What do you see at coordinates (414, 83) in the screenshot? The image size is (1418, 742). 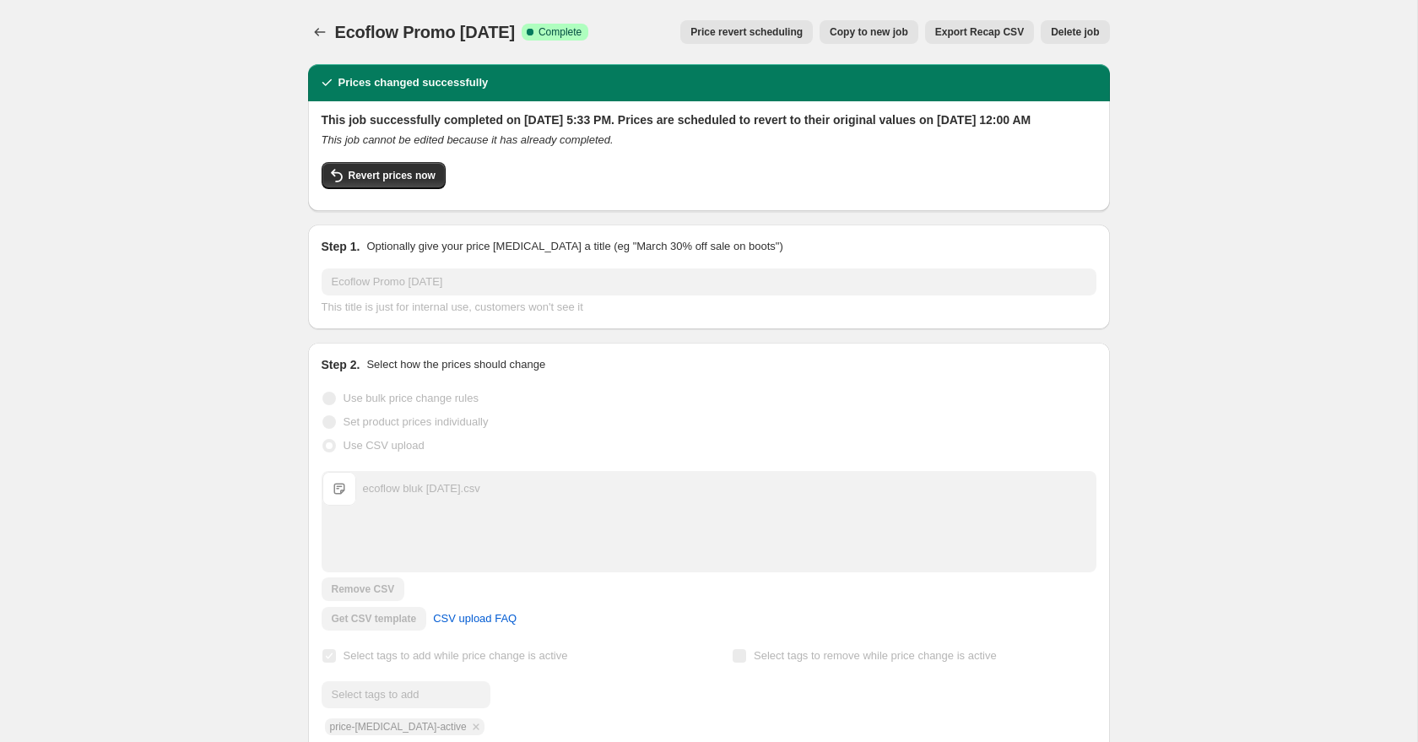 I see `h2: Prices changed successfully` at bounding box center [414, 83].